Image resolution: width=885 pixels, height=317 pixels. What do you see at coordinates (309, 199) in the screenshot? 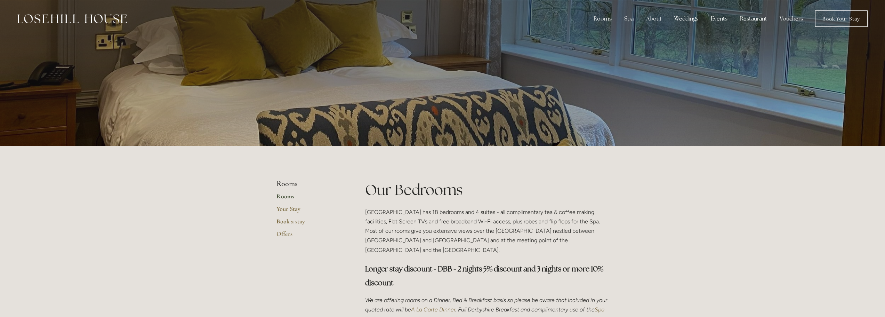
I see `a: Rooms` at bounding box center [309, 199].